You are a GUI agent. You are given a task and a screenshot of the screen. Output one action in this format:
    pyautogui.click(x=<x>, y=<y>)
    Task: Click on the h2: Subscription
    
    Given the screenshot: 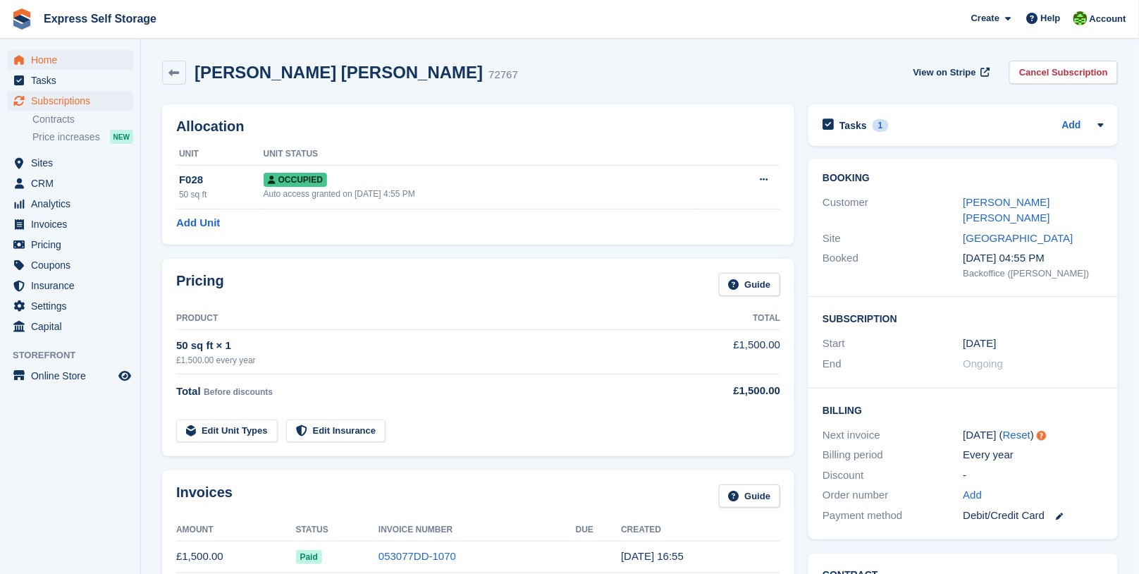 What is the action you would take?
    pyautogui.click(x=963, y=318)
    